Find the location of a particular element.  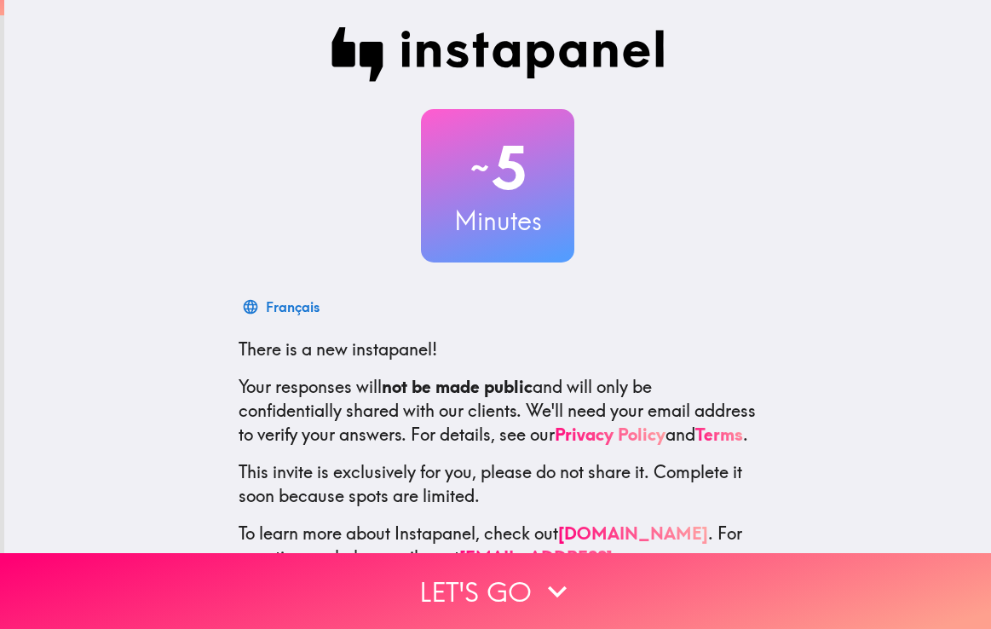

p: This invite is exclusively for you, please do not share it. Complete it soon because spots are li... is located at coordinates (498, 484).